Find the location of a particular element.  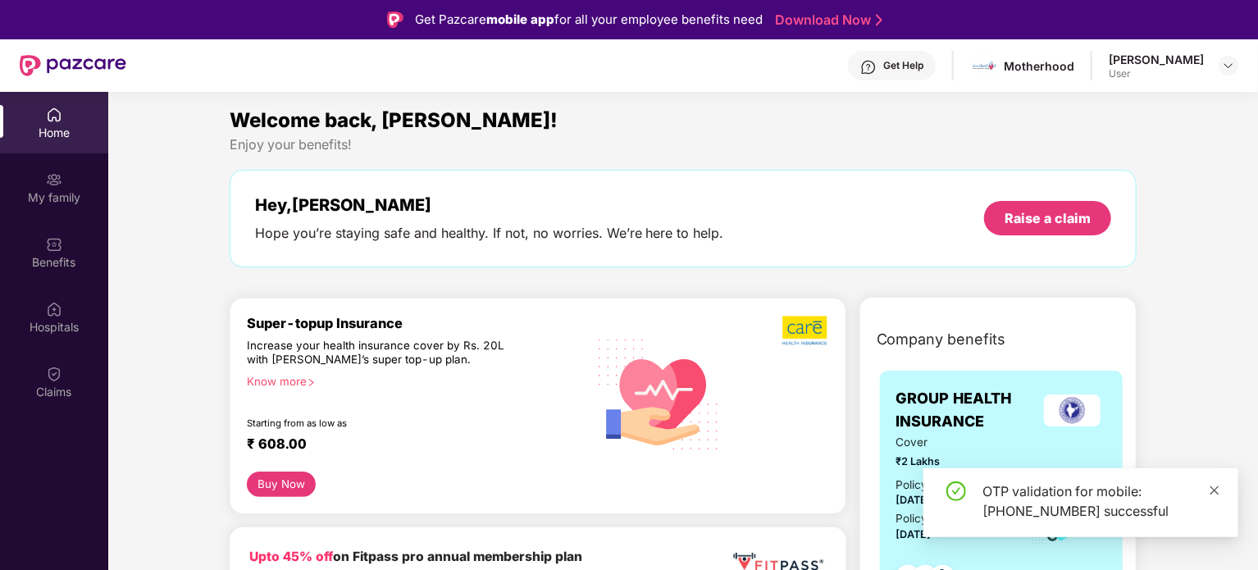

img: motherhood%20_%20logo.png is located at coordinates (984, 66).